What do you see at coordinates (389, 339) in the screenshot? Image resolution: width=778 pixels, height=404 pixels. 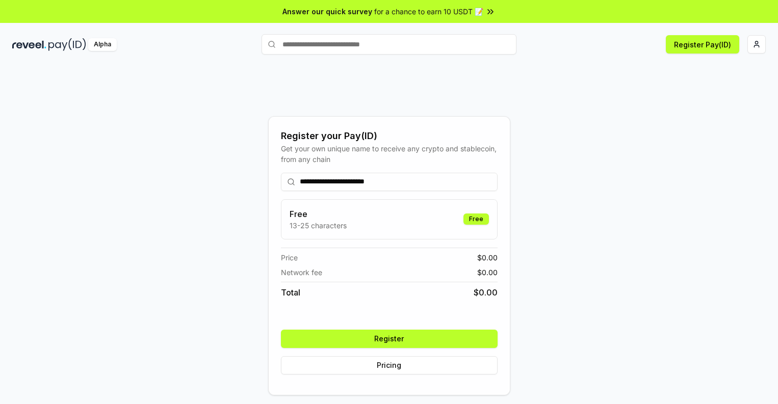 I see `button: Register` at bounding box center [389, 339].